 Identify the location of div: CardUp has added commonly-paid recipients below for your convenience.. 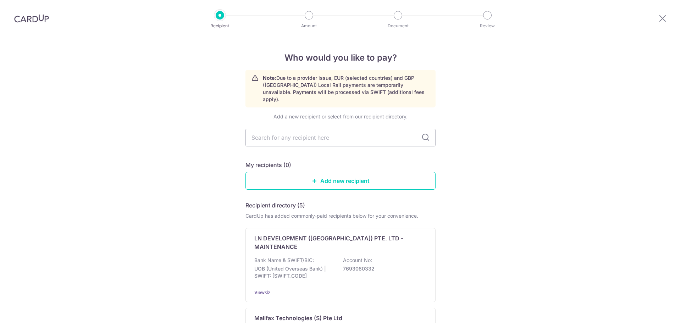
(340, 216).